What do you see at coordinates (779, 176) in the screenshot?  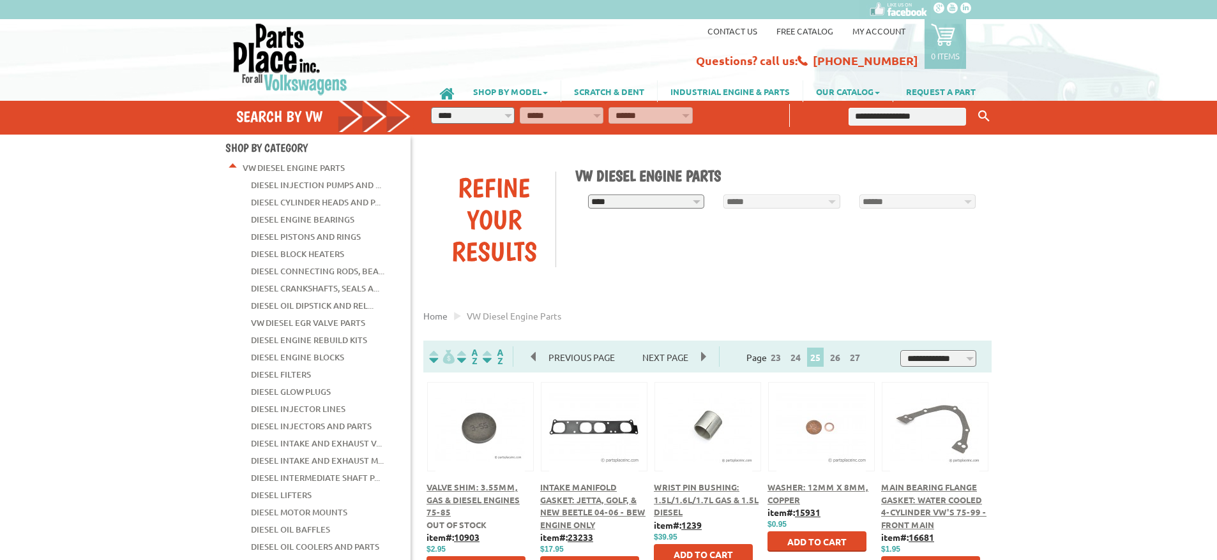 I see `h1: VW Diesel Engine Parts` at bounding box center [779, 176].